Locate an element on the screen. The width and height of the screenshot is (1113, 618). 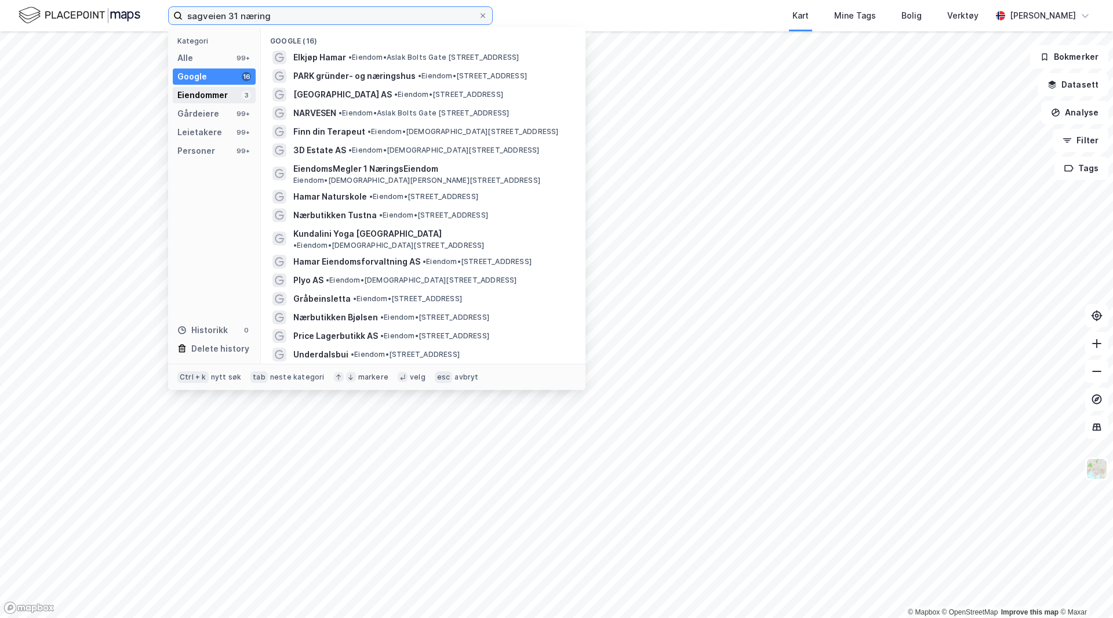
div: nytt søk is located at coordinates (226, 377).